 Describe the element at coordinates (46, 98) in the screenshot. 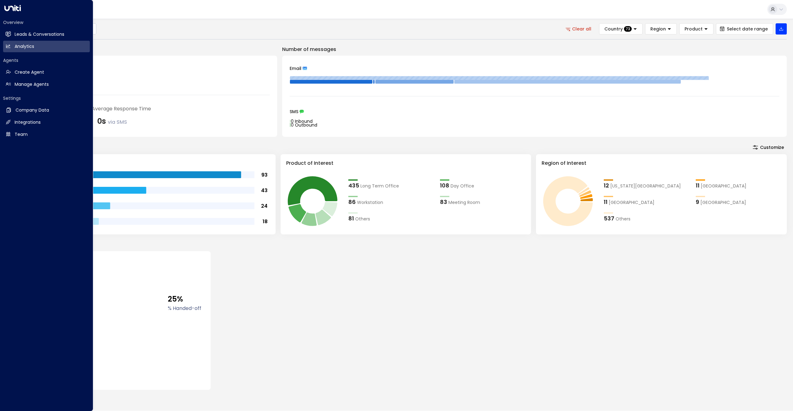

I see `h2: Settings` at that location.